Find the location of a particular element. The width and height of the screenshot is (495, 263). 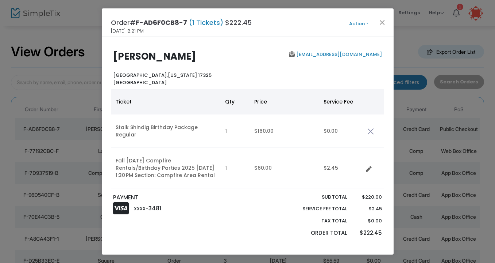

th: Ticket is located at coordinates (166, 101).